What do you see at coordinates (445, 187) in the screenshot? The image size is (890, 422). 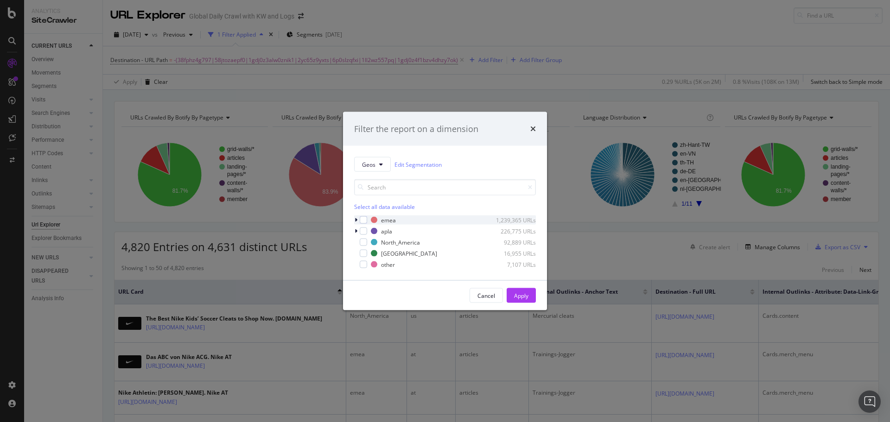 I see `input: Search` at bounding box center [445, 187].